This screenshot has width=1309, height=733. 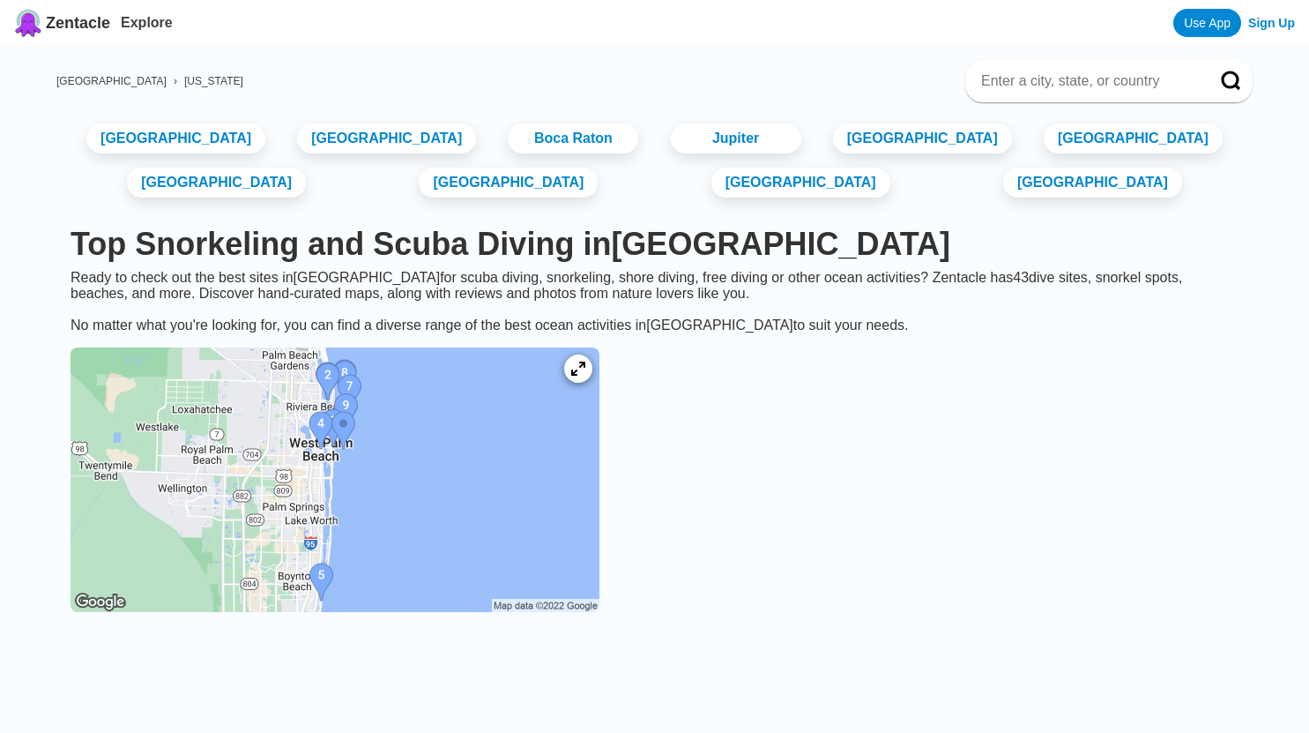 I want to click on a: Sign Up, so click(x=1272, y=23).